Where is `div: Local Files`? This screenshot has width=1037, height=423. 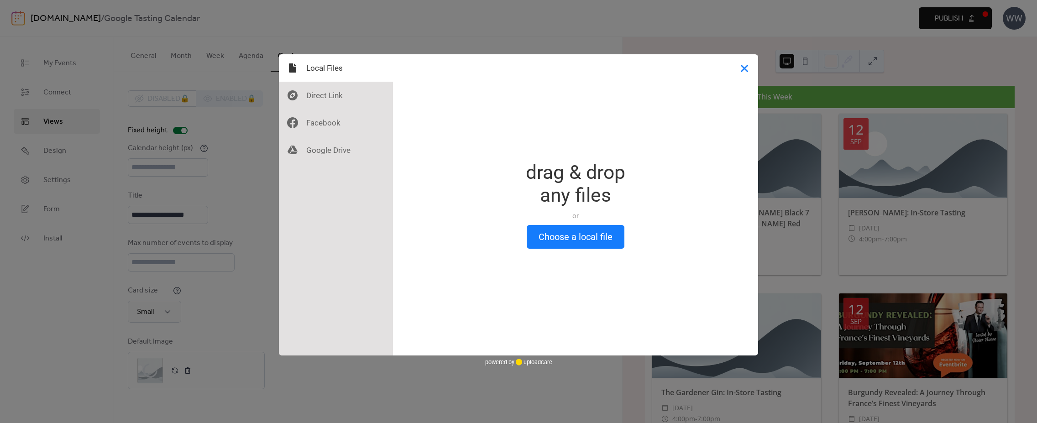 div: Local Files is located at coordinates (336, 68).